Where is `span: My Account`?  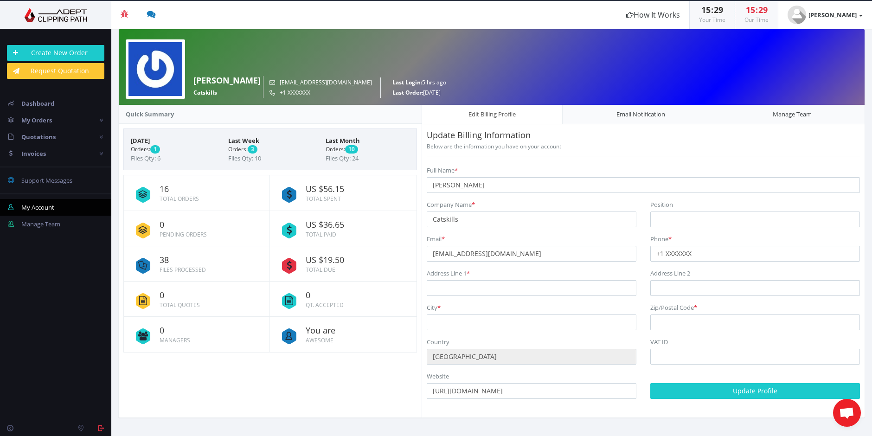 span: My Account is located at coordinates (38, 207).